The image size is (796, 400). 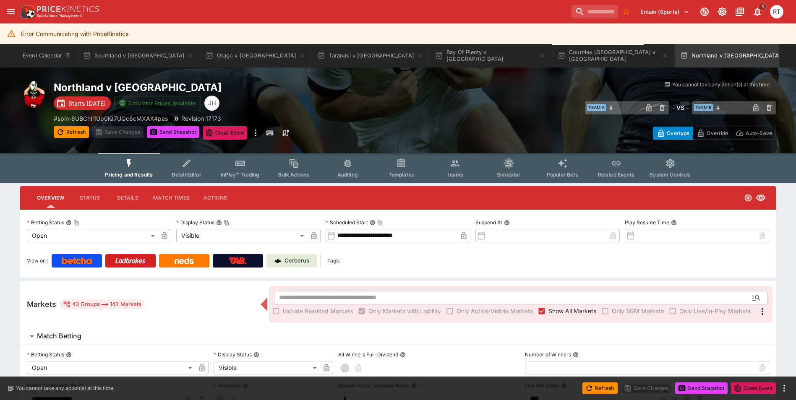 What do you see at coordinates (626, 12) in the screenshot?
I see `button: No Bookmarks` at bounding box center [626, 12].